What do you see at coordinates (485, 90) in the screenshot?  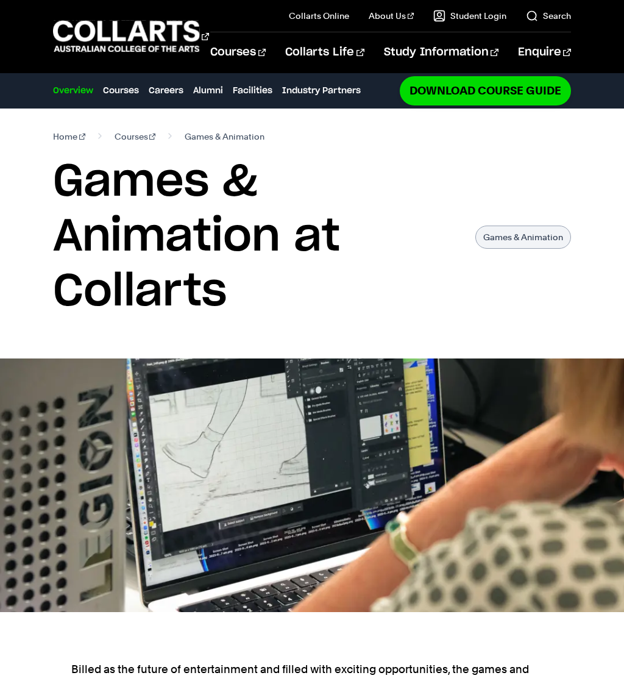 I see `a: Download Course Guide` at bounding box center [485, 90].